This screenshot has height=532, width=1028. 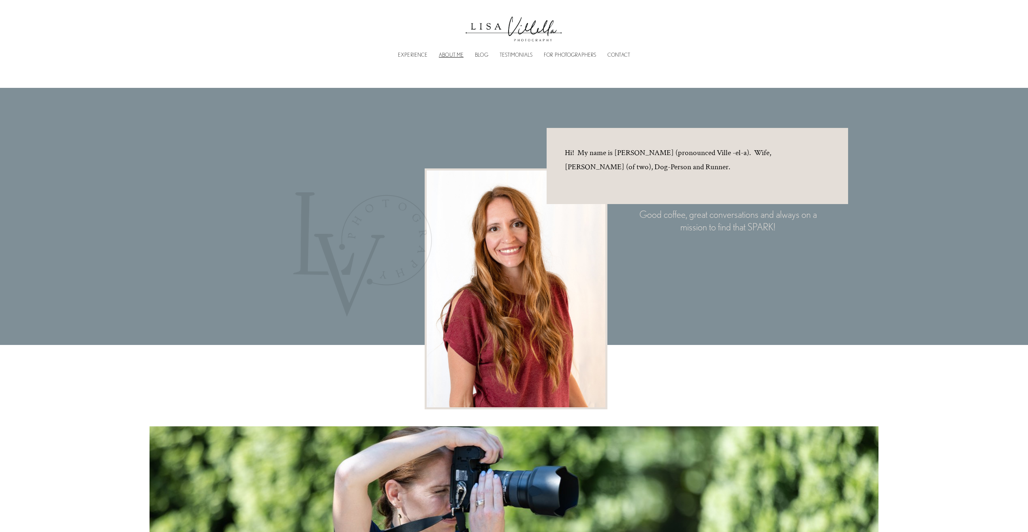 I want to click on a: TESTIMONIALS, so click(x=516, y=55).